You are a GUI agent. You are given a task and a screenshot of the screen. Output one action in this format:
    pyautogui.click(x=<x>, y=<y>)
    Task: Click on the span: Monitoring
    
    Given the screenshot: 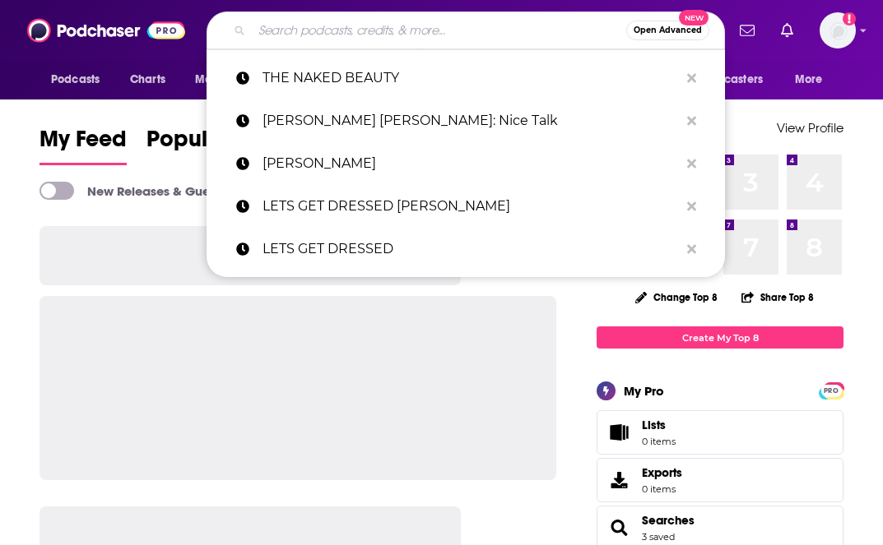 What is the action you would take?
    pyautogui.click(x=224, y=80)
    